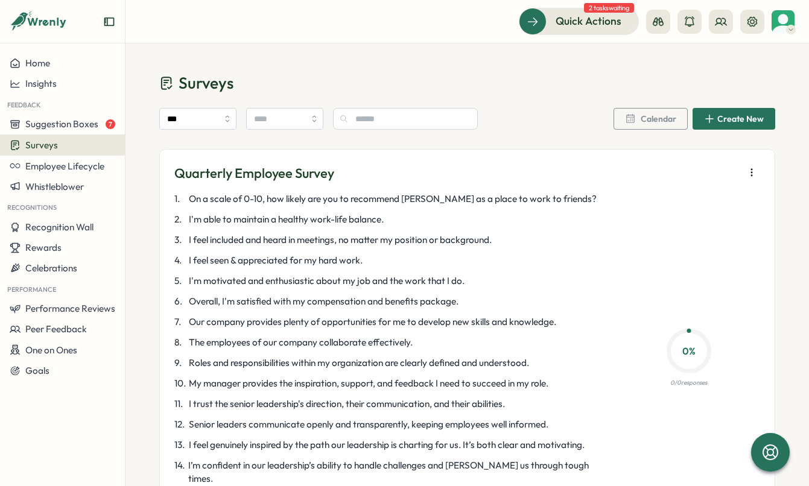  What do you see at coordinates (347, 404) in the screenshot?
I see `span: I trust the senior leadership's direction, their communication, and their abilities.` at bounding box center [347, 404].